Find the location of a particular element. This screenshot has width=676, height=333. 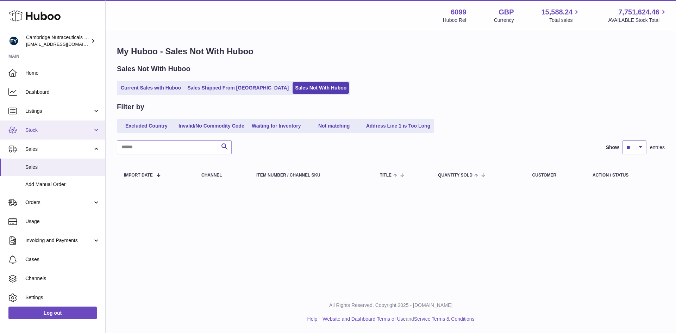

h1: My Huboo - Sales Not With Huboo is located at coordinates (391, 51).